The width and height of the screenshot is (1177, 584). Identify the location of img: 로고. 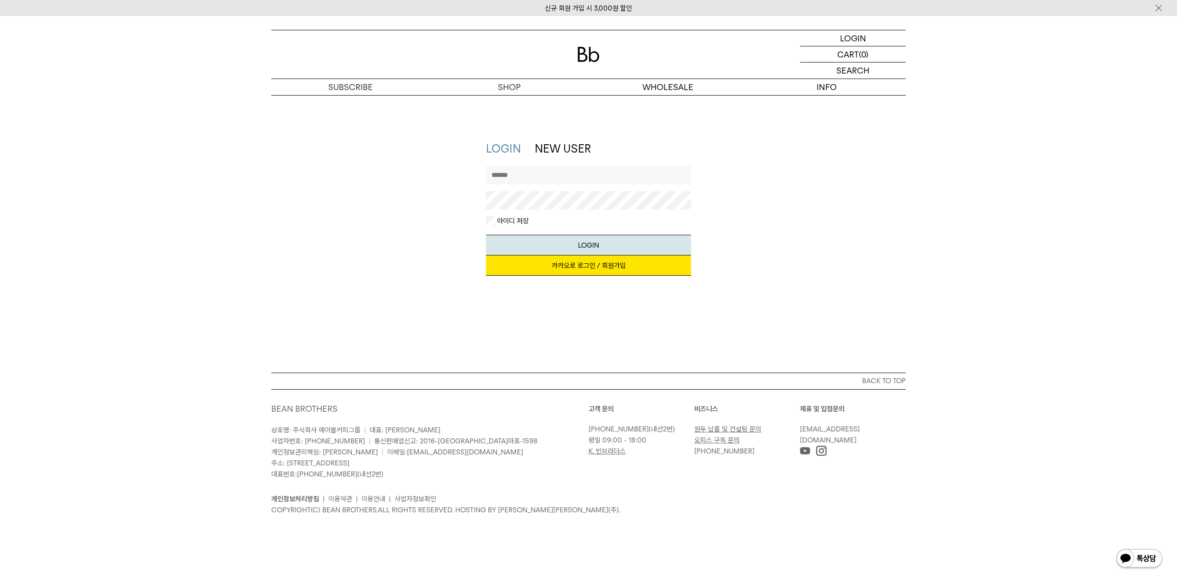
(588, 54).